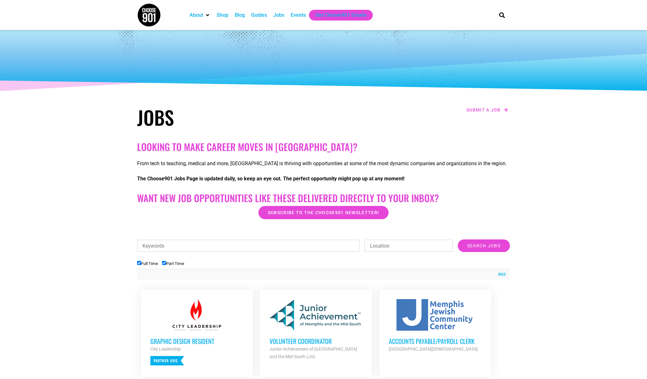  What do you see at coordinates (436, 341) in the screenshot?
I see `h3: Accounts Payable/Payroll Clerk` at bounding box center [436, 341].